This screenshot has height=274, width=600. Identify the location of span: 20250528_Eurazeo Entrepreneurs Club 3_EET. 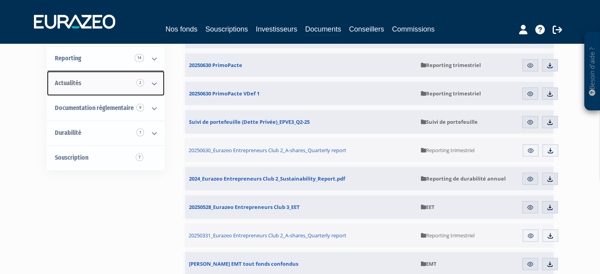
(244, 207).